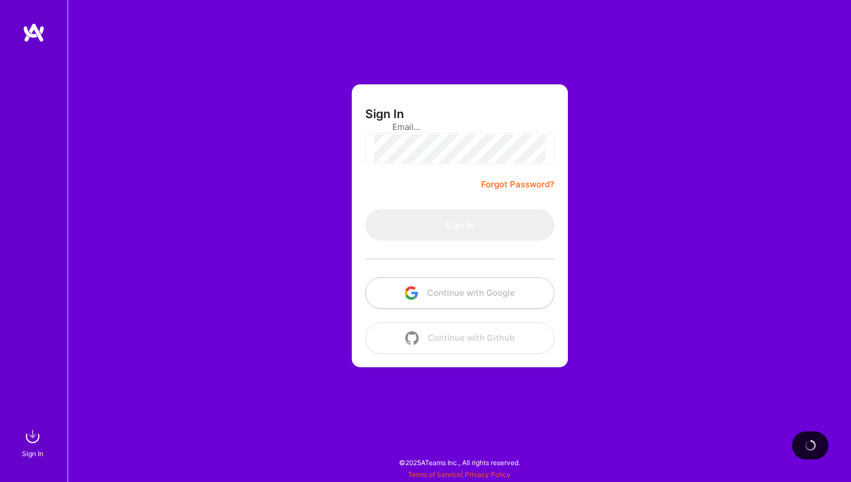 The image size is (851, 482). I want to click on a: Forgot Password?, so click(518, 185).